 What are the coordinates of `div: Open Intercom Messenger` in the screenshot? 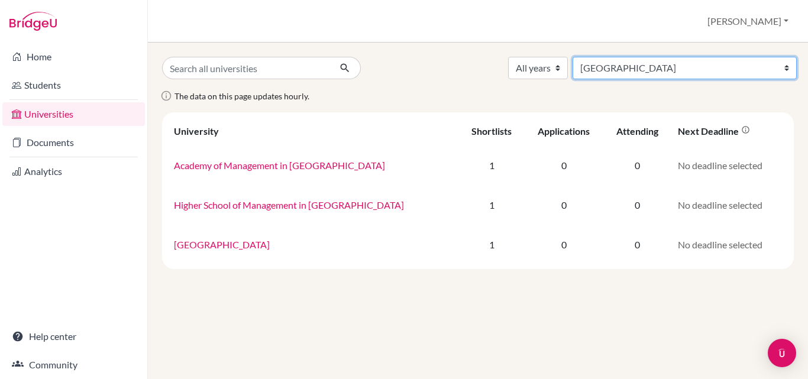 It's located at (782, 353).